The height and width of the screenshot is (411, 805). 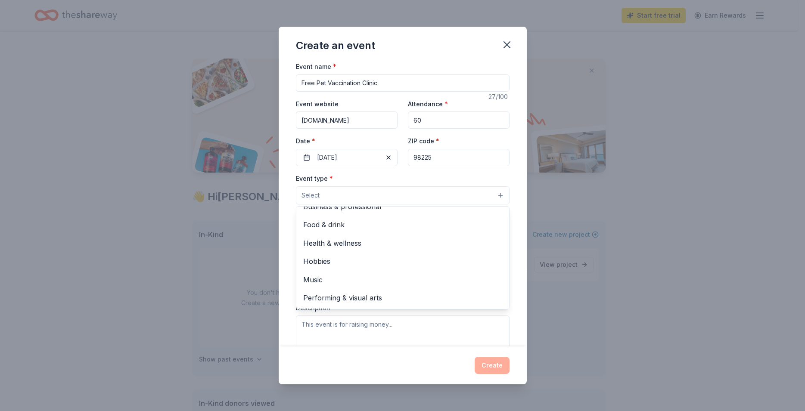 What do you see at coordinates (402, 261) in the screenshot?
I see `span: Hobbies` at bounding box center [402, 261].